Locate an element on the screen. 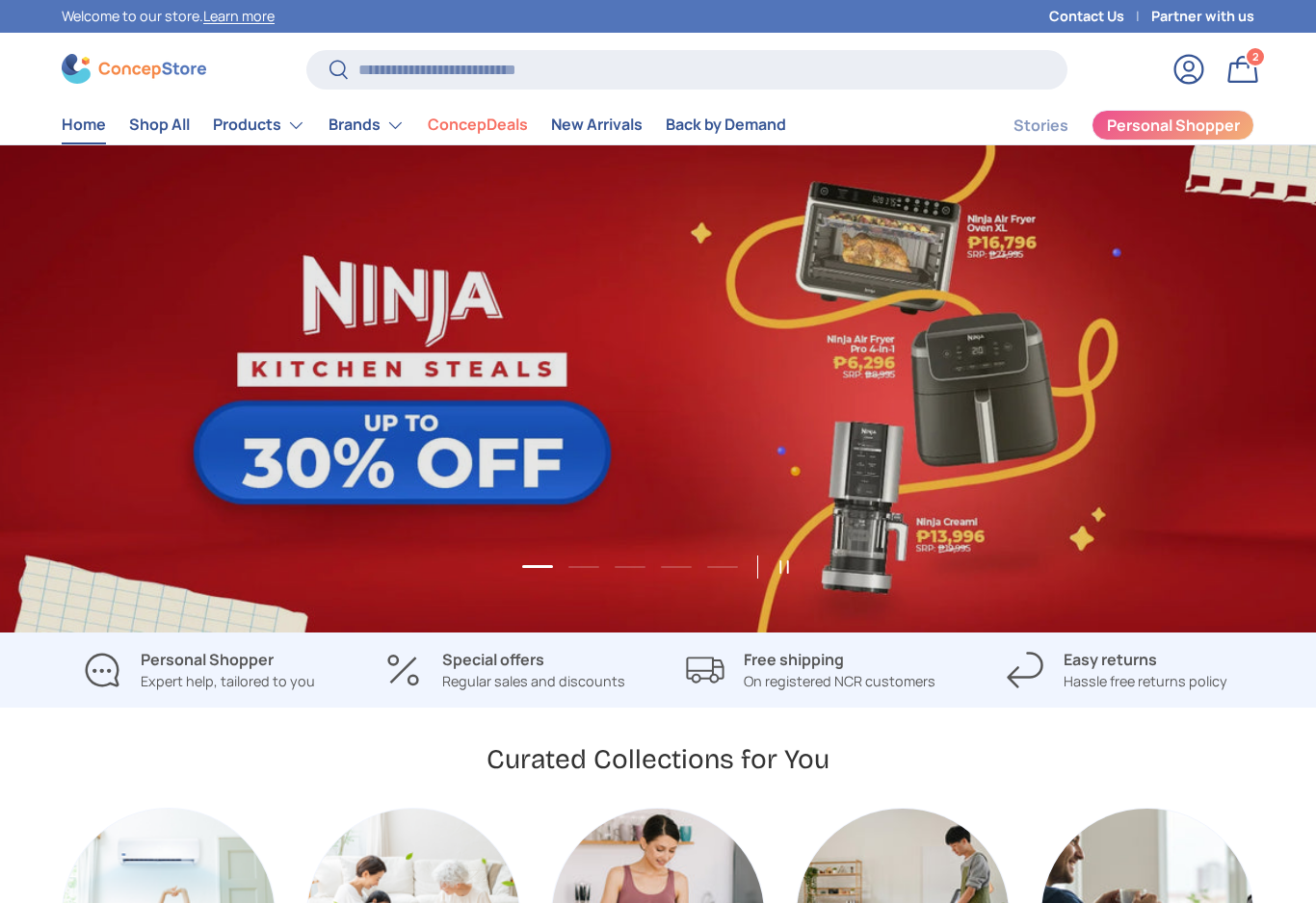  a: Brands is located at coordinates (366, 126).